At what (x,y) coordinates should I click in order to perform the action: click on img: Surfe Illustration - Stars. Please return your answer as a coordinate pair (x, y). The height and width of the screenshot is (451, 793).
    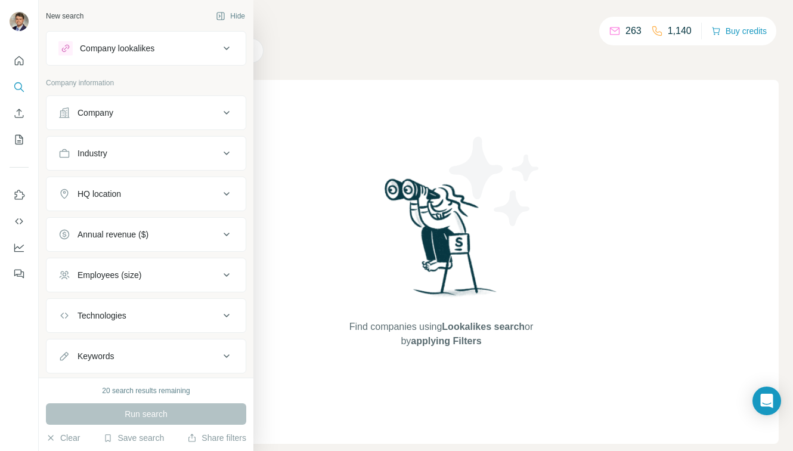
    Looking at the image, I should click on (495, 181).